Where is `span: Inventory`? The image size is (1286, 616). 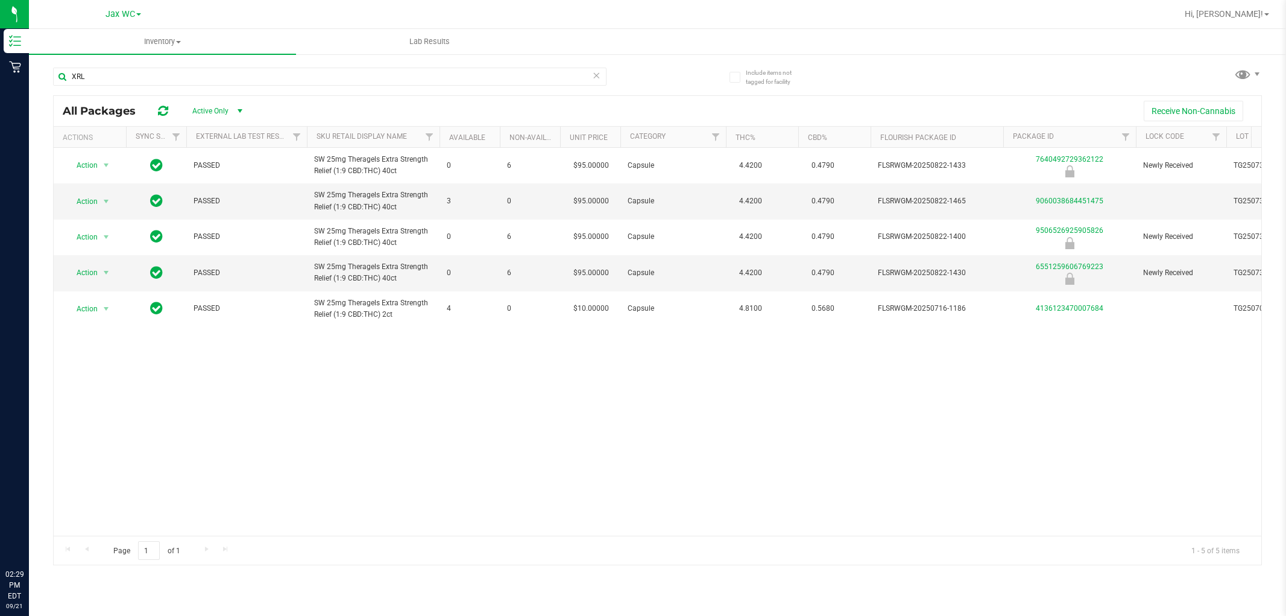
span: Inventory is located at coordinates (162, 42).